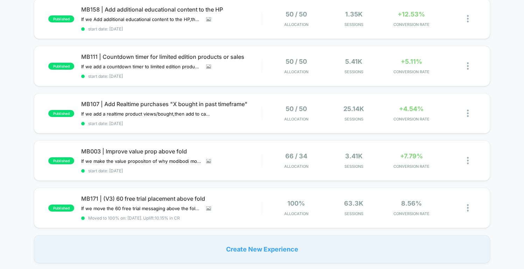 The width and height of the screenshot is (524, 269). I want to click on span: +4.54%, so click(411, 109).